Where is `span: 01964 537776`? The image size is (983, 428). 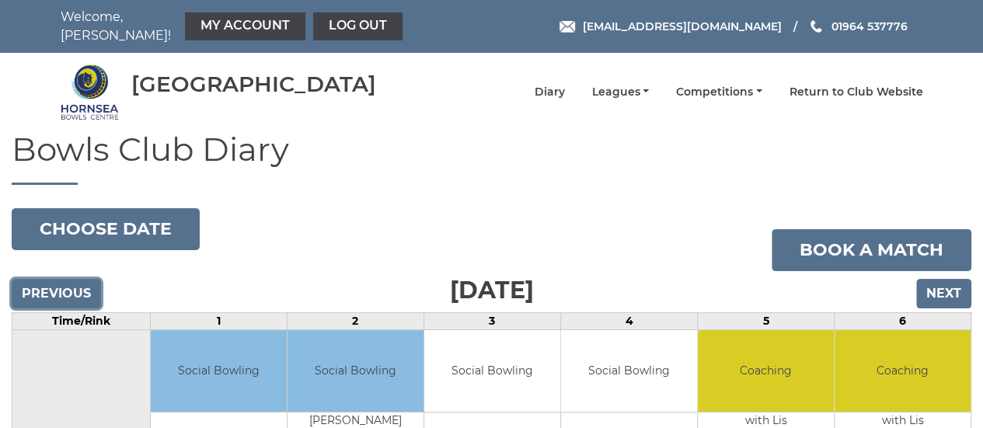
span: 01964 537776 is located at coordinates (868, 26).